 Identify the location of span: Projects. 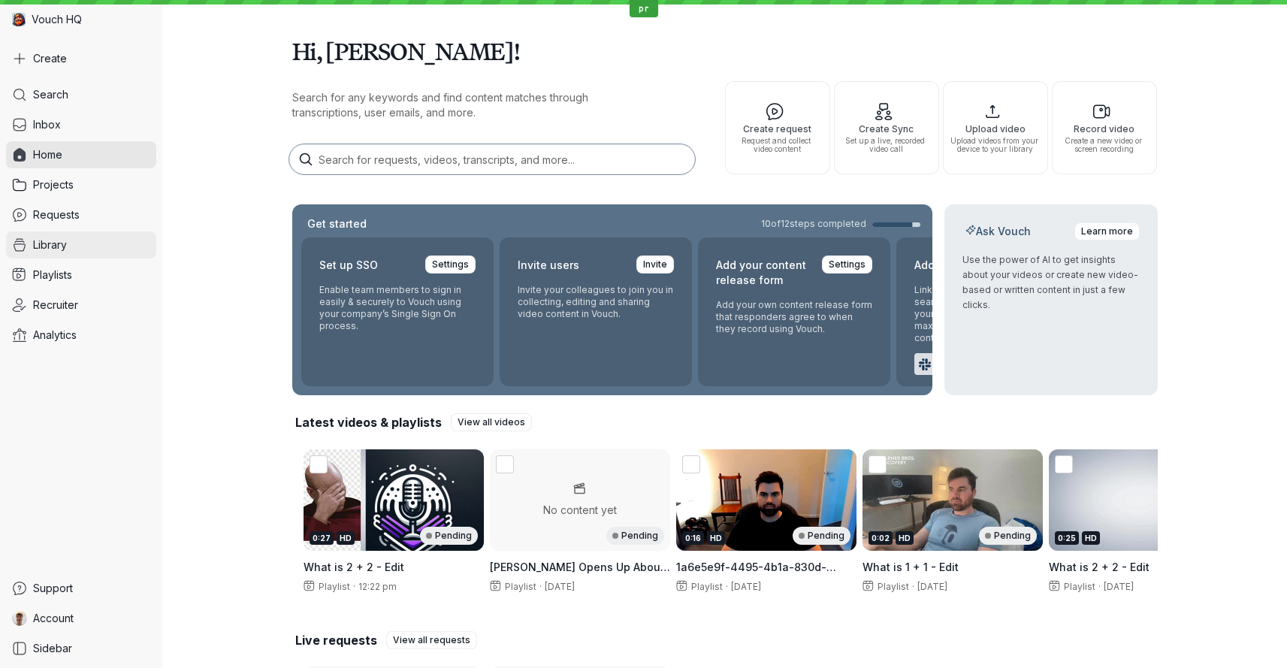
(53, 185).